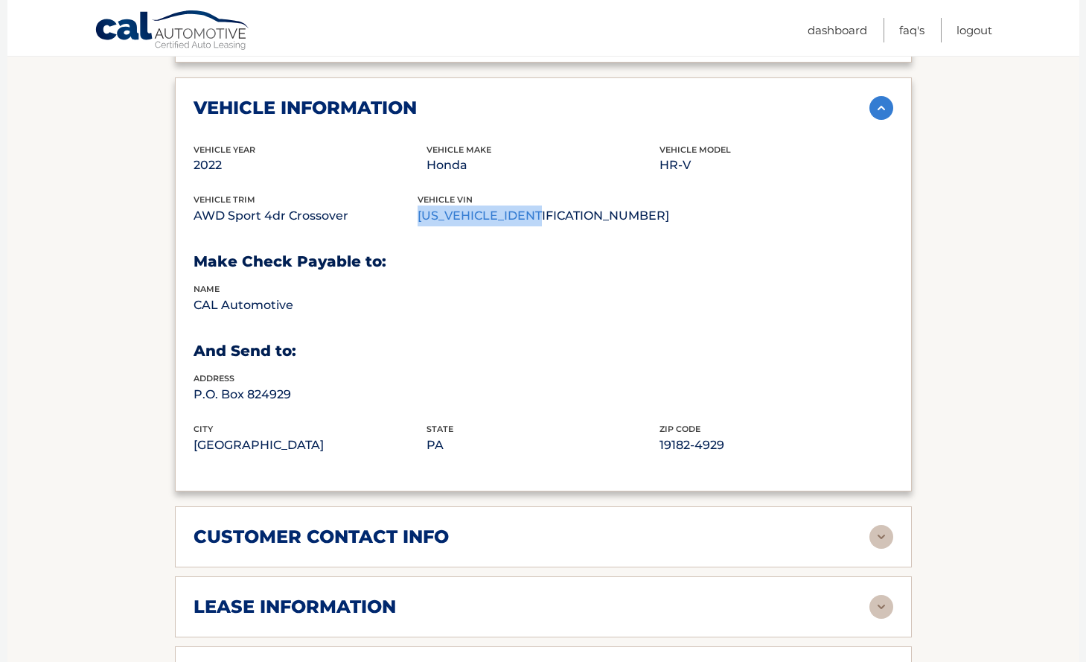 The height and width of the screenshot is (662, 1086). Describe the element at coordinates (445, 200) in the screenshot. I see `span: vehicle vin` at that location.